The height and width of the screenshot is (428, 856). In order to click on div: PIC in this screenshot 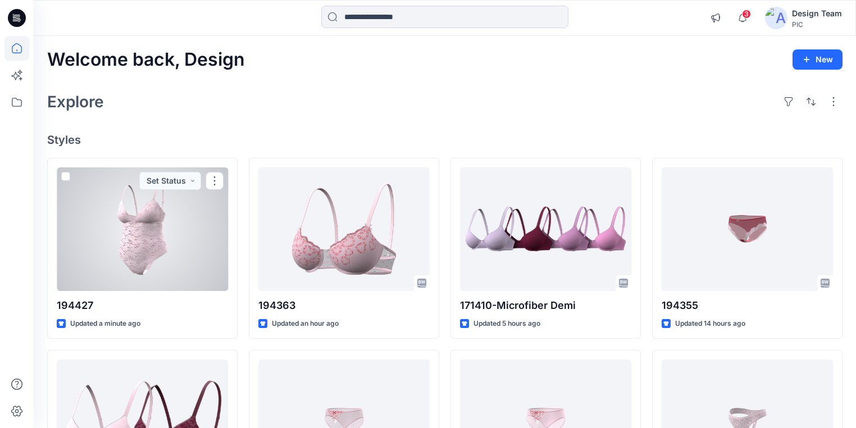, I will do `click(817, 24)`.